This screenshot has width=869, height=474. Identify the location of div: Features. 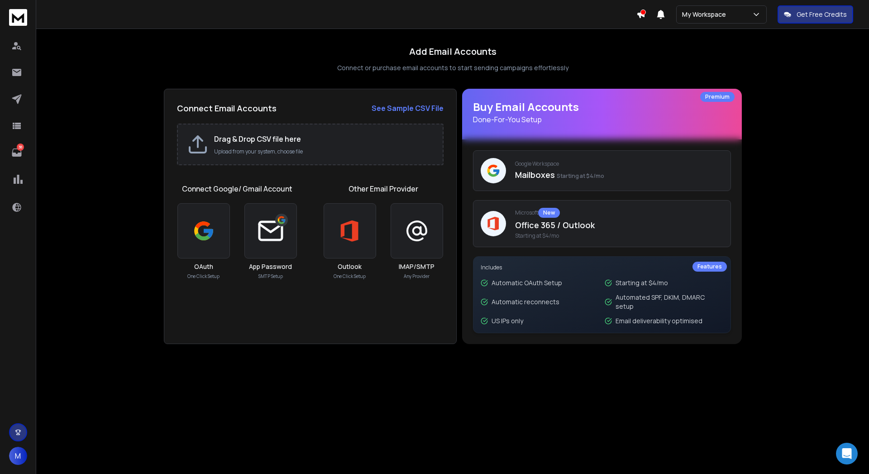
(710, 267).